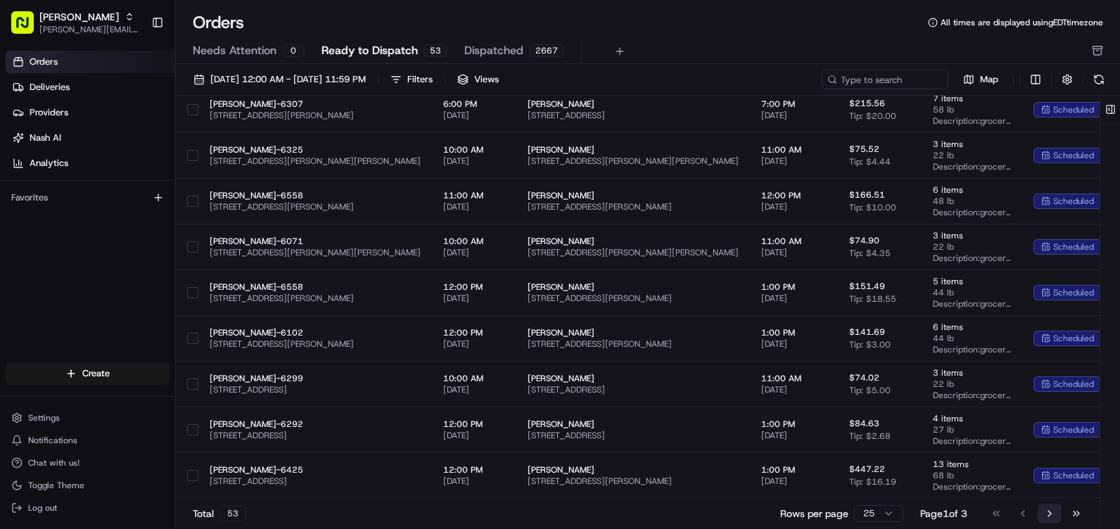  I want to click on a: 📗Knowledge Base, so click(60, 211).